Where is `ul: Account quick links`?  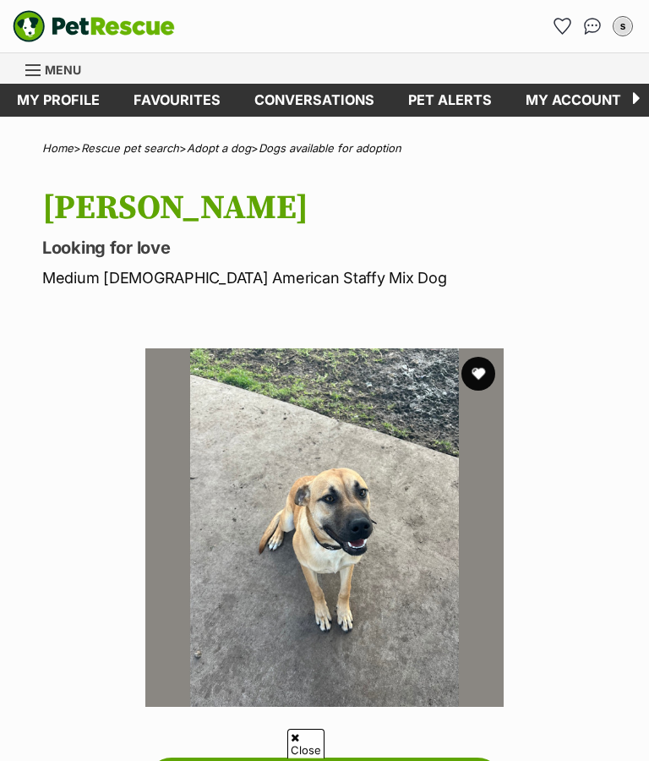
ul: Account quick links is located at coordinates (592, 26).